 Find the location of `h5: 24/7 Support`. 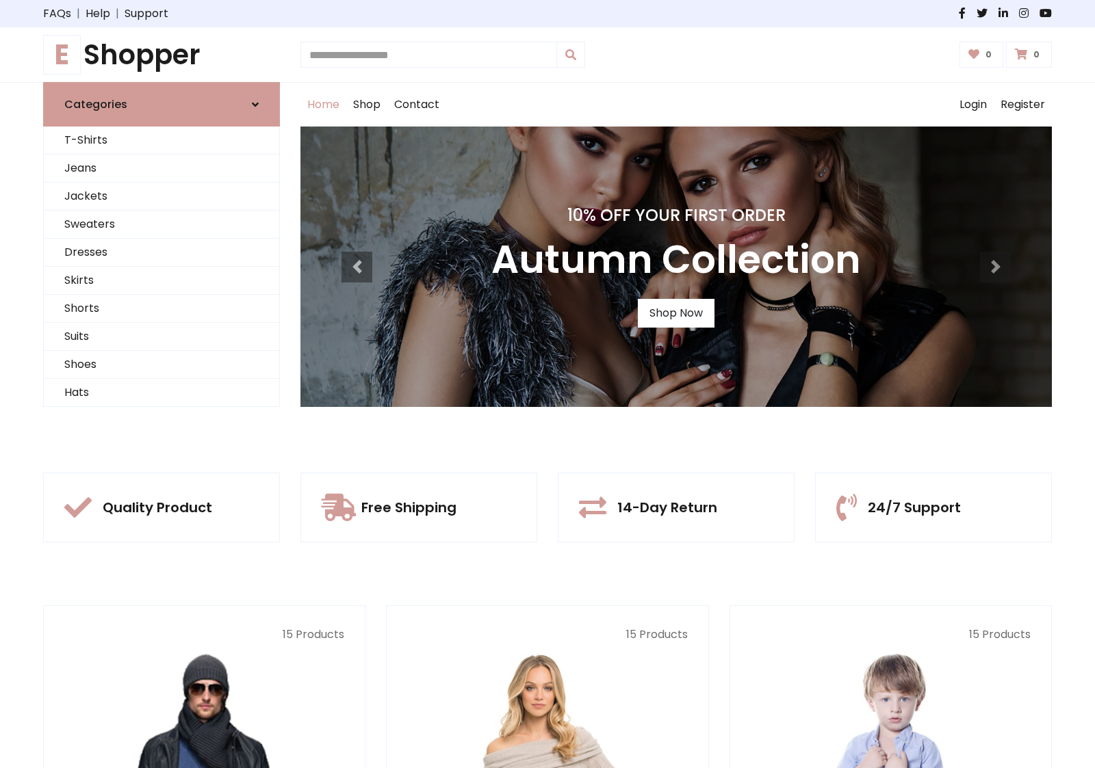

h5: 24/7 Support is located at coordinates (914, 508).